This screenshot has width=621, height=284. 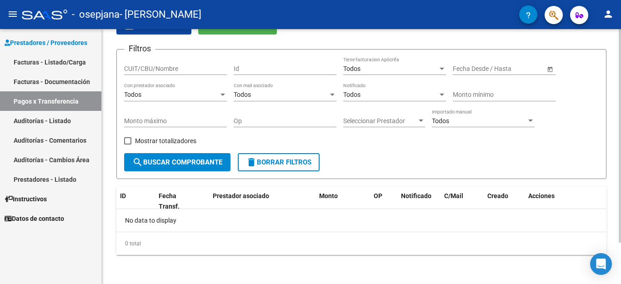 What do you see at coordinates (601, 264) in the screenshot?
I see `div: Open Intercom Messenger` at bounding box center [601, 264].